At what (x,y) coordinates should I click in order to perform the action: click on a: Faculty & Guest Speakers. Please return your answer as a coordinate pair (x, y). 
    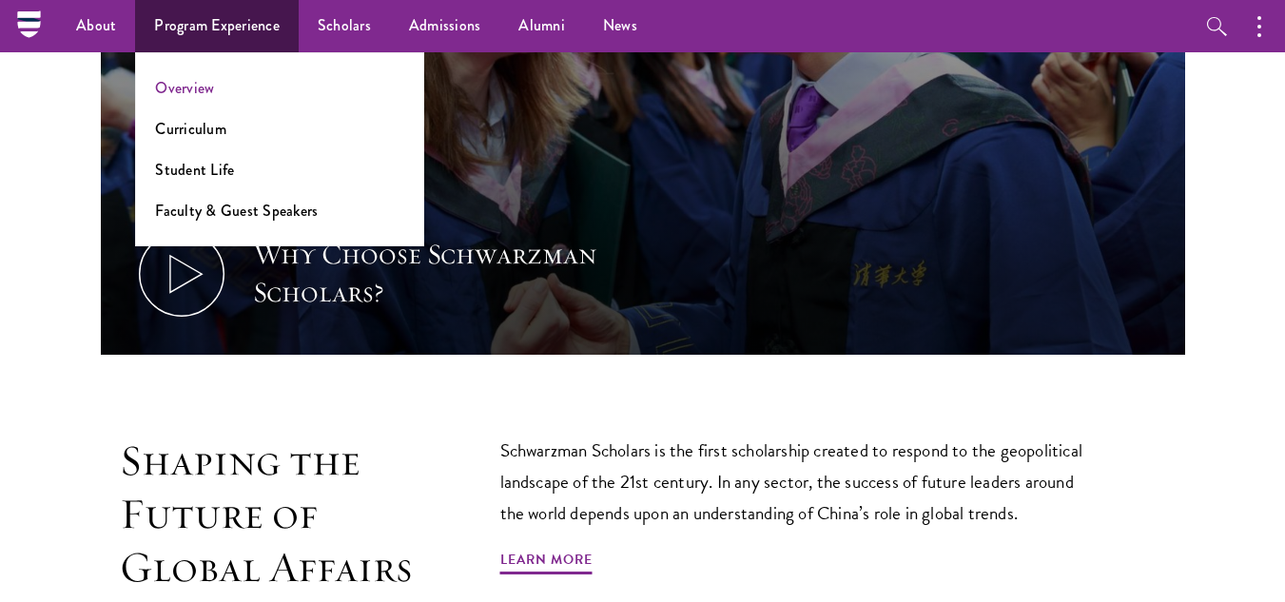
    Looking at the image, I should click on (236, 210).